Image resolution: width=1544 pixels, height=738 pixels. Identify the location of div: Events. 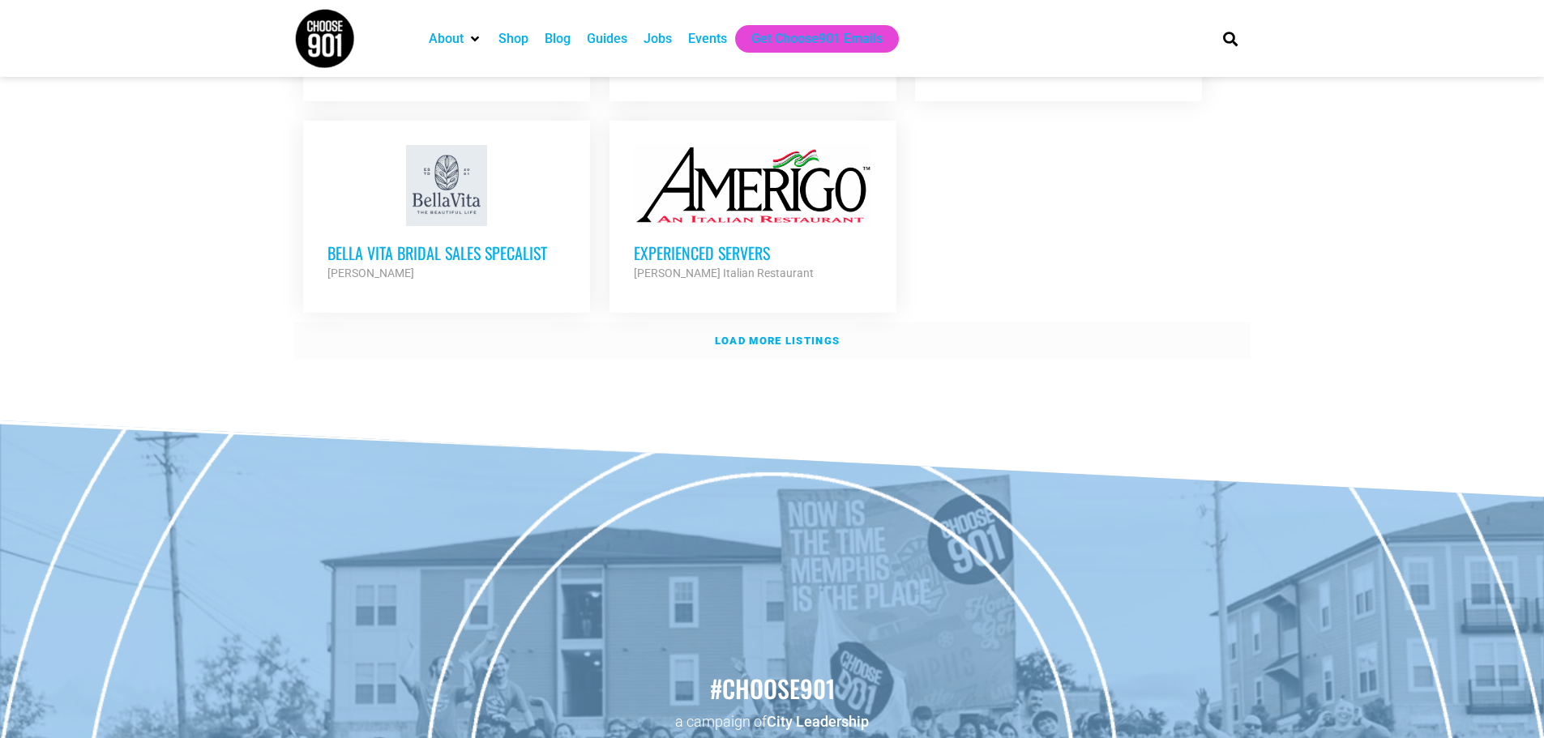
(708, 39).